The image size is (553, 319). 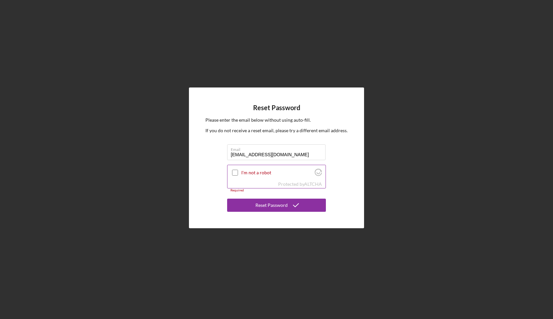 What do you see at coordinates (278, 148) in the screenshot?
I see `label: Email` at bounding box center [278, 148].